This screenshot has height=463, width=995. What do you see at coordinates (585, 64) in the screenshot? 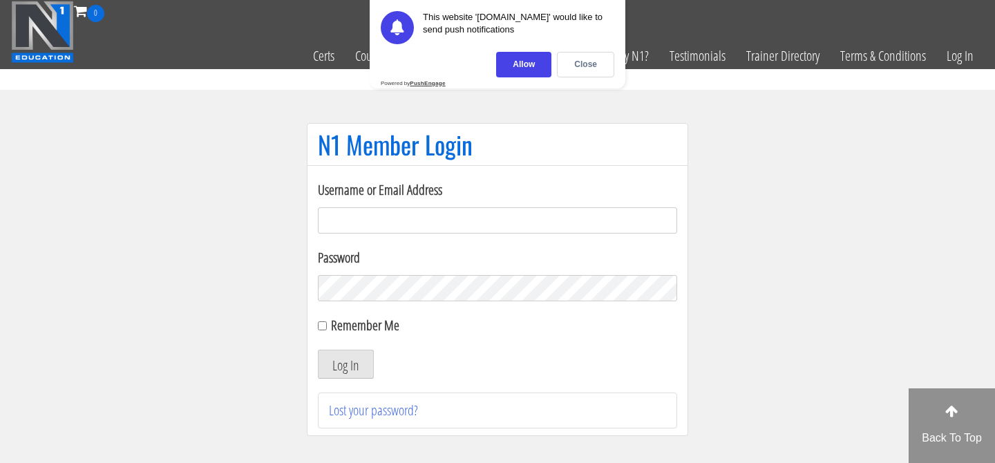
I see `div: Close` at bounding box center [585, 64].